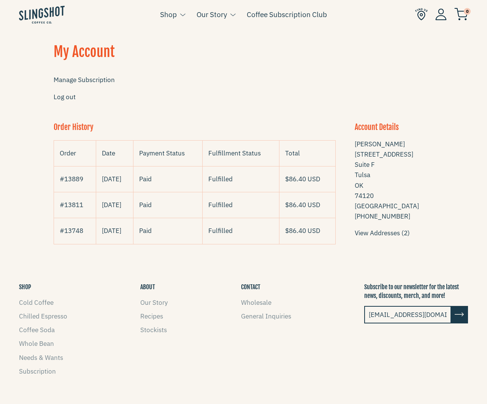  Describe the element at coordinates (154, 330) in the screenshot. I see `a: Stockists` at that location.